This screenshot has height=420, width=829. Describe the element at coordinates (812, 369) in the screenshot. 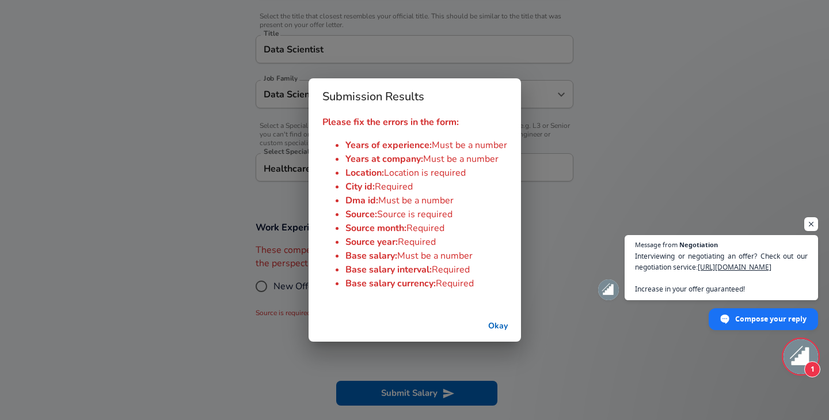

I see `span: 1` at that location.